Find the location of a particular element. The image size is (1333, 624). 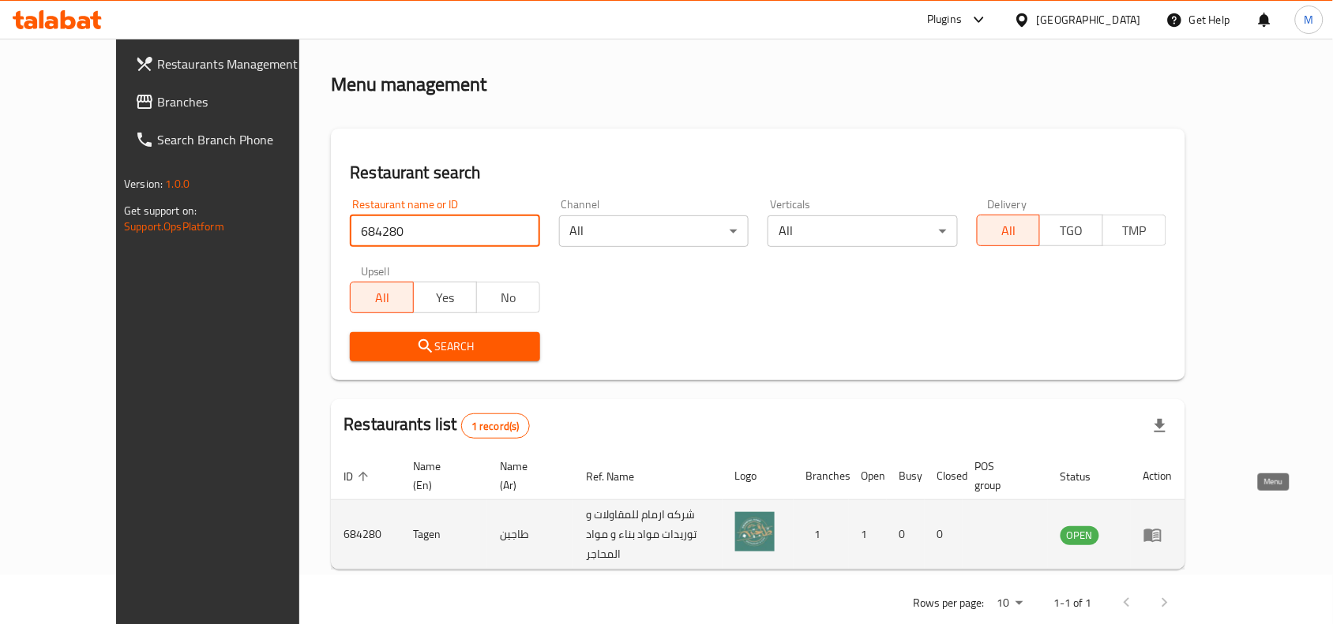

span: Branches is located at coordinates (242, 102).